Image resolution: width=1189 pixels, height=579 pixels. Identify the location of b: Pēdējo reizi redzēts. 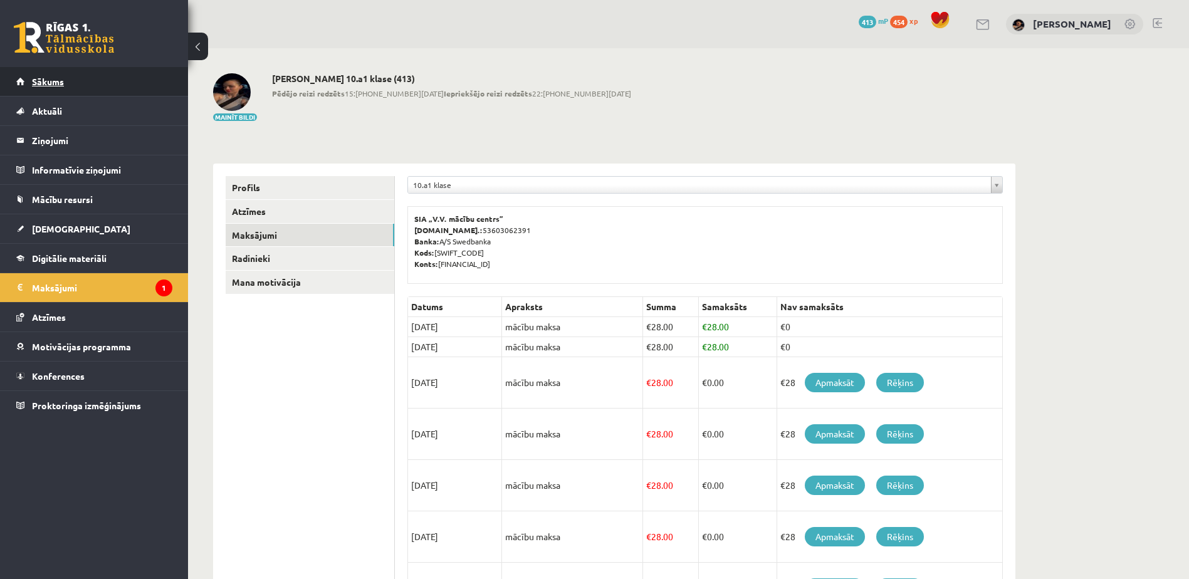
(308, 93).